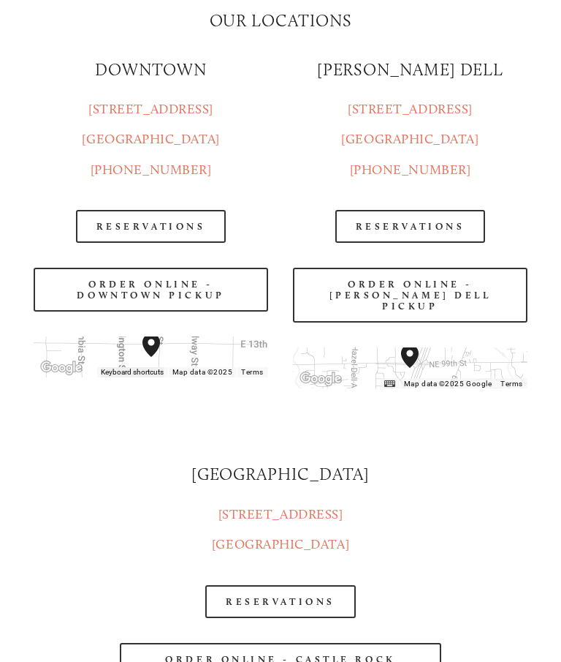  I want to click on a: RESERVATIONS, so click(281, 601).